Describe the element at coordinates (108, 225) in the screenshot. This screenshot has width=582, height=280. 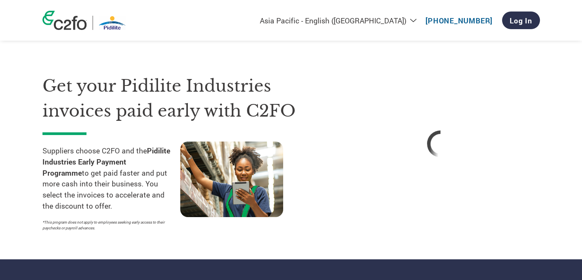
I see `p: *This program does not apply to employees seeking early access to their paychecks or payroll adva...` at that location.